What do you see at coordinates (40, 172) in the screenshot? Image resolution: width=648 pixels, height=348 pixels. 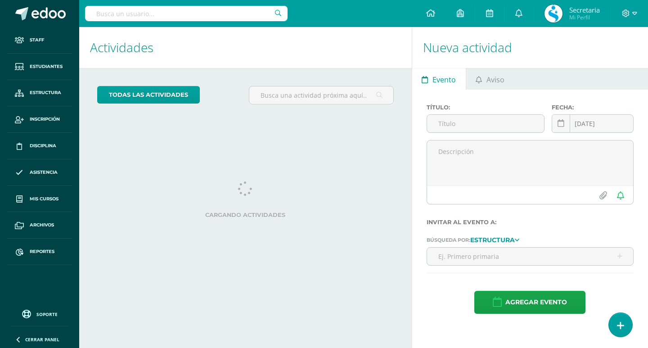 I see `a: Asistencia` at bounding box center [40, 172].